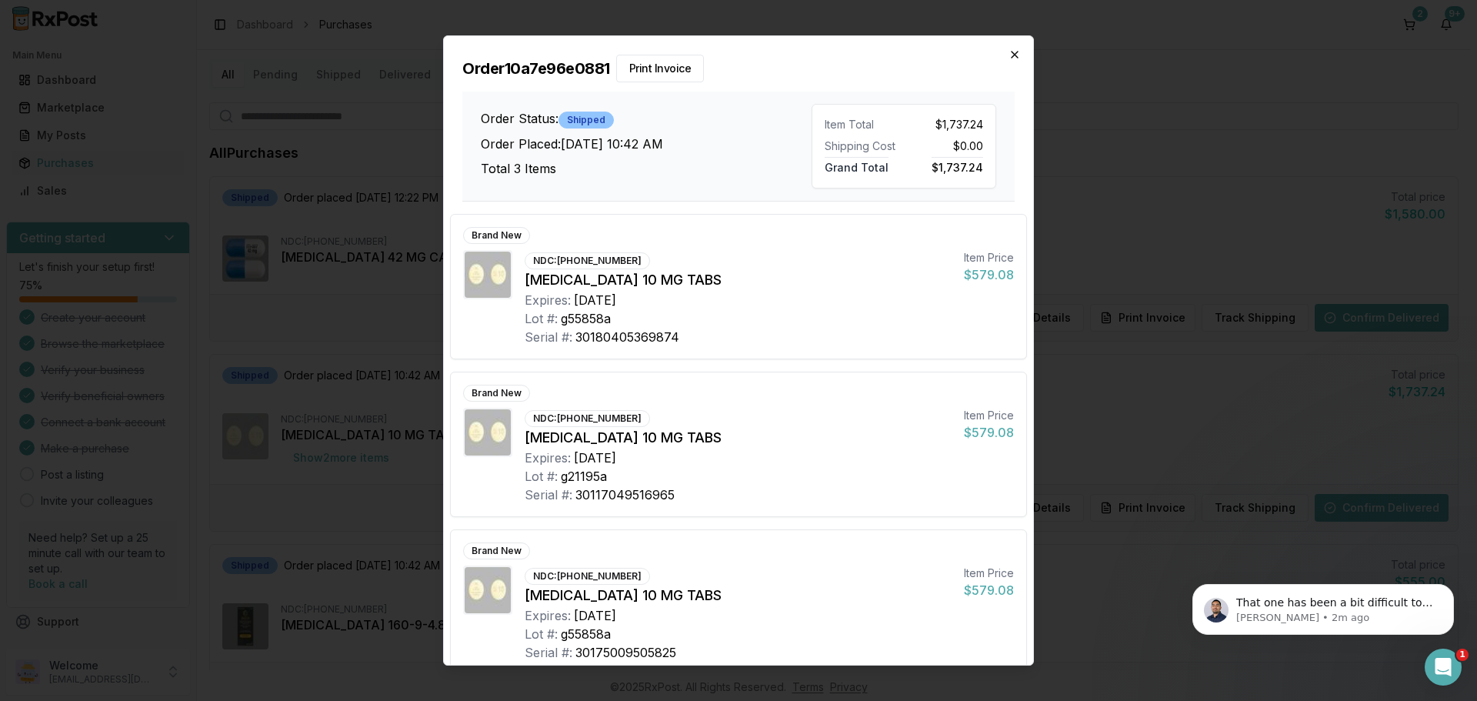 The image size is (1477, 701). I want to click on div: message notification from Manuel, 2m ago. That one has been a bit difficult to find, so click(154, 58).